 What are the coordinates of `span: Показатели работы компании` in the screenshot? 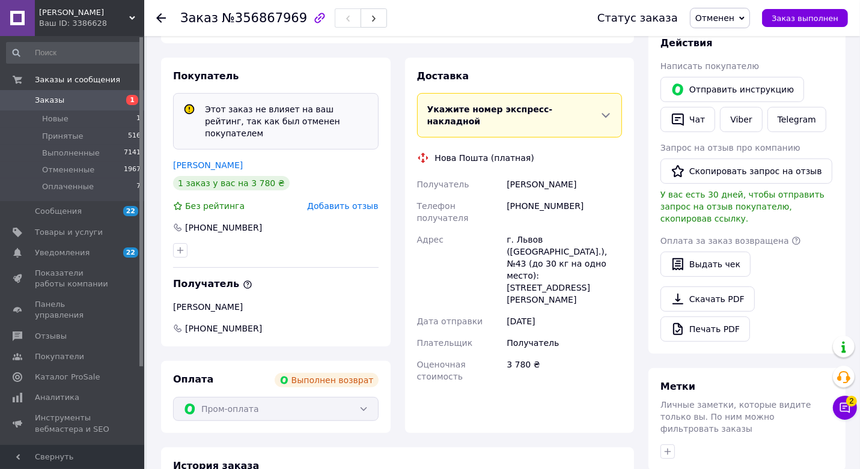 It's located at (73, 279).